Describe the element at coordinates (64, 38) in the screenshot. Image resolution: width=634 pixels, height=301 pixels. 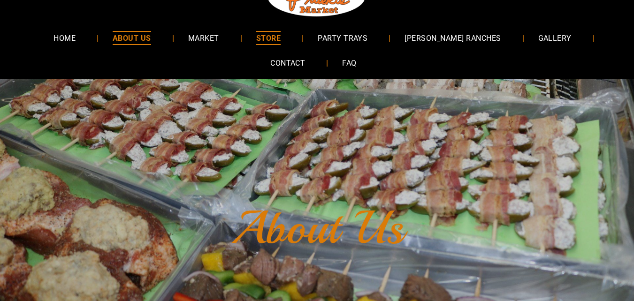
I see `a: HOME` at that location.